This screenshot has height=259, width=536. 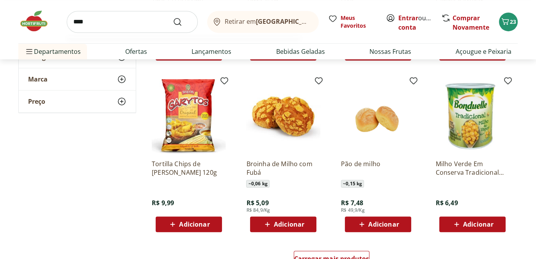 What do you see at coordinates (182, 22) in the screenshot?
I see `button: Submit Search` at bounding box center [182, 22].